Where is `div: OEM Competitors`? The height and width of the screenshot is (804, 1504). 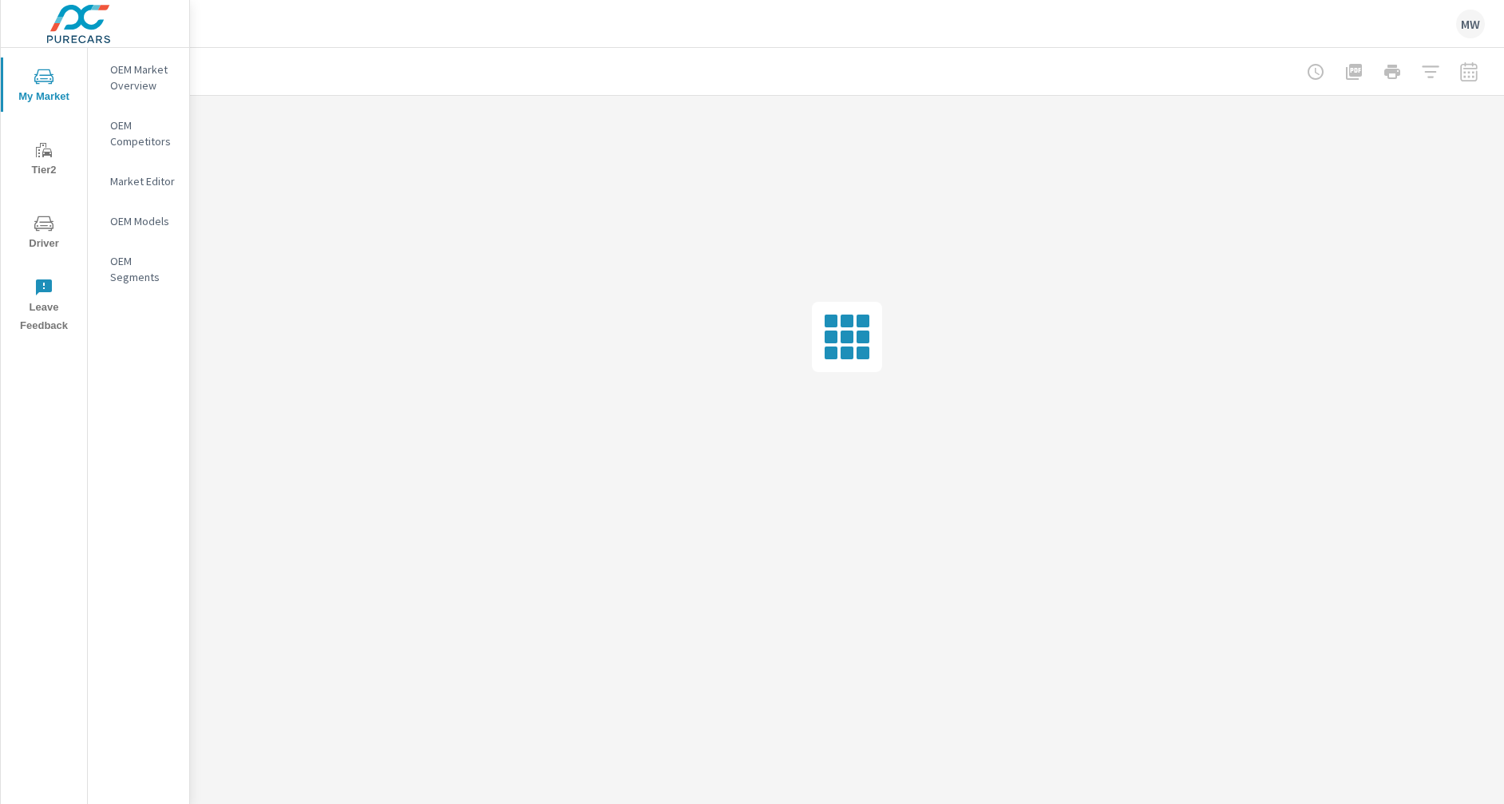 div: OEM Competitors is located at coordinates (138, 133).